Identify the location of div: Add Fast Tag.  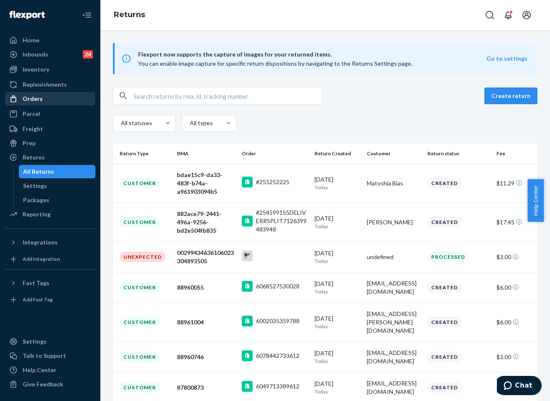
(38, 299).